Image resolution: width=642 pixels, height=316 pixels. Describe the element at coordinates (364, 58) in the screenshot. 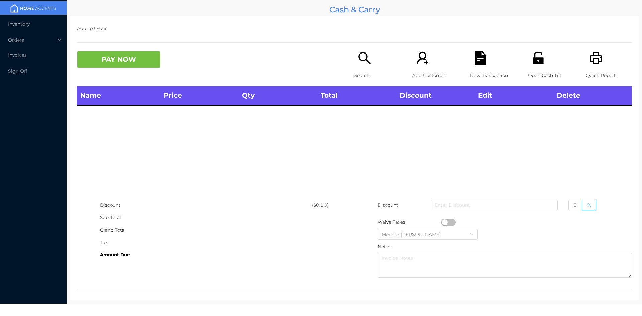

I see `i: icon: search` at that location.